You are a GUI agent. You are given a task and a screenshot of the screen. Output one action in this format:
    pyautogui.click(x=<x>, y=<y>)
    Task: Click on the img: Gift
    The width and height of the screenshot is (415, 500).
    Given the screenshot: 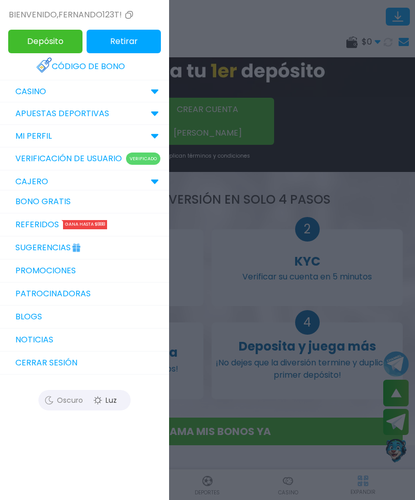 What is the action you would take?
    pyautogui.click(x=76, y=245)
    